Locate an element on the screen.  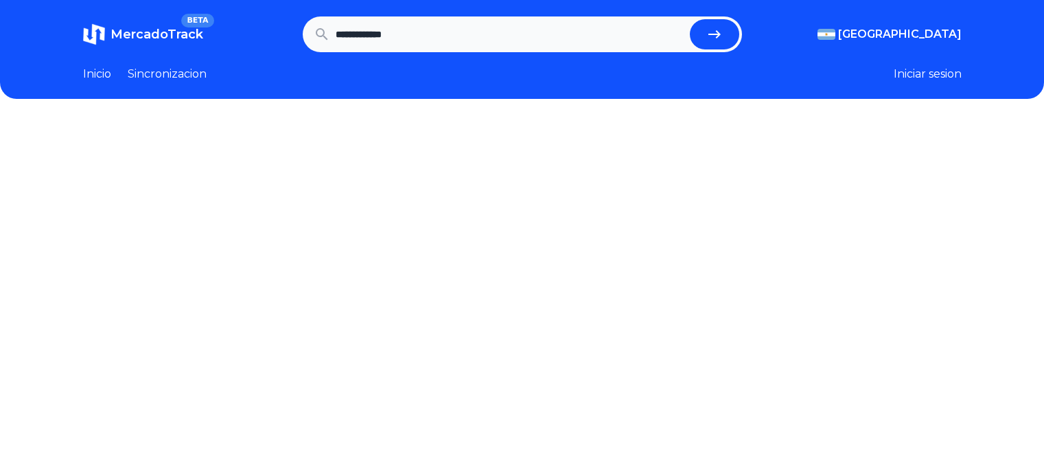
span: BETA is located at coordinates (197, 21).